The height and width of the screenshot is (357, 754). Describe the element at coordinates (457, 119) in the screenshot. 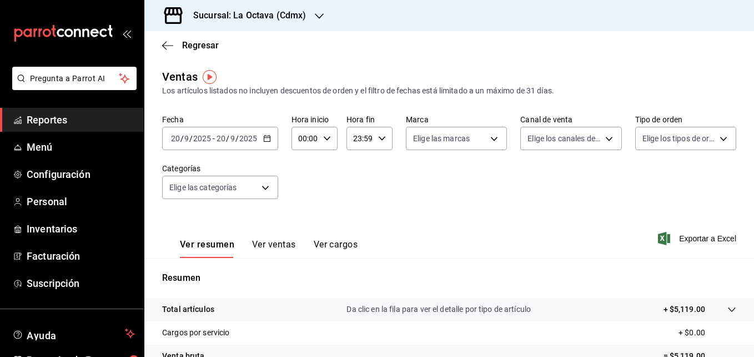

I see `label: Marca` at that location.